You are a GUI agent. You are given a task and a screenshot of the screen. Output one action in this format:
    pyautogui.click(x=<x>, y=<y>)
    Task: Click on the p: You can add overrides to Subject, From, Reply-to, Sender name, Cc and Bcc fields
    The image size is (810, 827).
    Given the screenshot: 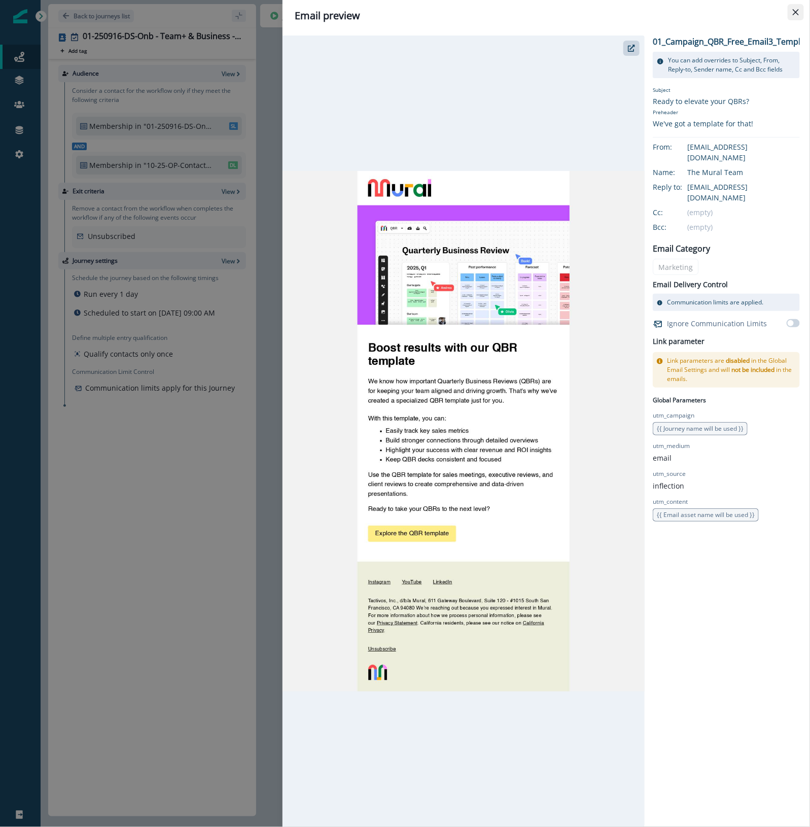 What is the action you would take?
    pyautogui.click(x=732, y=65)
    